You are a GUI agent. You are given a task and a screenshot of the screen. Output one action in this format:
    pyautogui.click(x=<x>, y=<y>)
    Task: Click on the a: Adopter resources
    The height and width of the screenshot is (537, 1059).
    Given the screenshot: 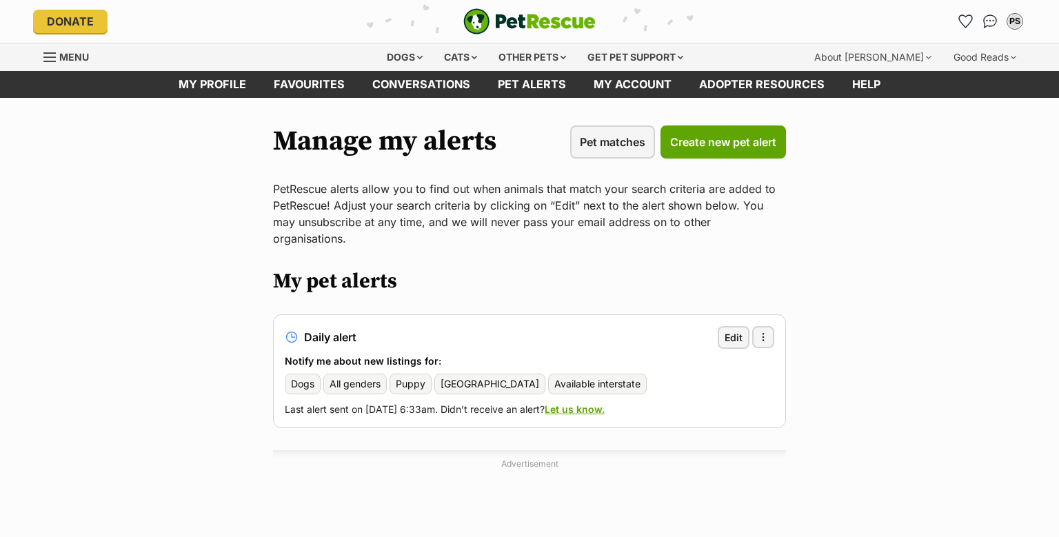 What is the action you would take?
    pyautogui.click(x=762, y=84)
    